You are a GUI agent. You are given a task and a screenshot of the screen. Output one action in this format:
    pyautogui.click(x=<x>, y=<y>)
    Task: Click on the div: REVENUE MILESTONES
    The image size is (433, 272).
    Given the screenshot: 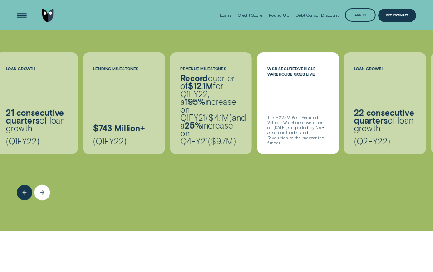 What is the action you would take?
    pyautogui.click(x=211, y=69)
    